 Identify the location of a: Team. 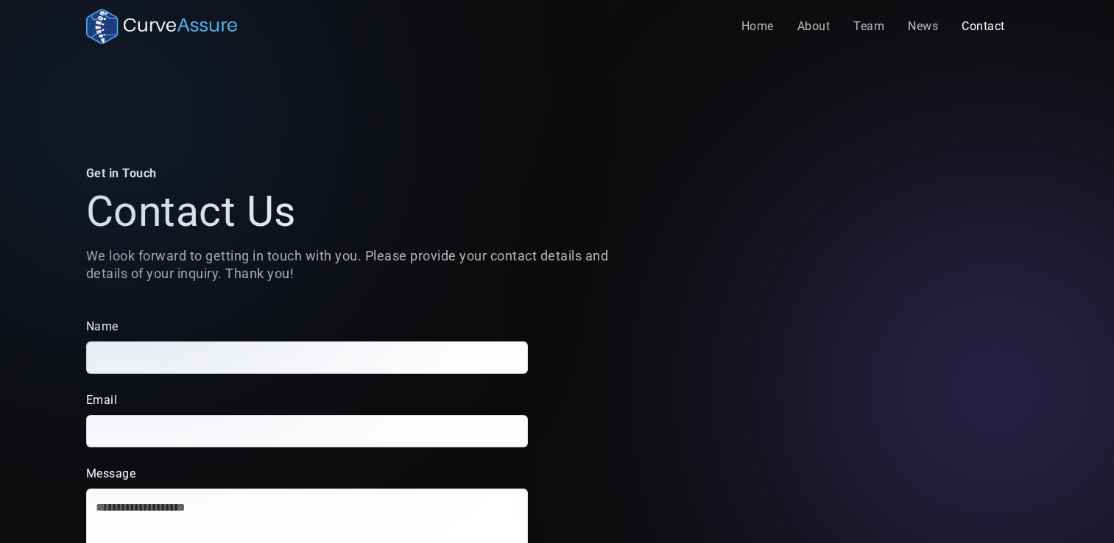
(869, 27).